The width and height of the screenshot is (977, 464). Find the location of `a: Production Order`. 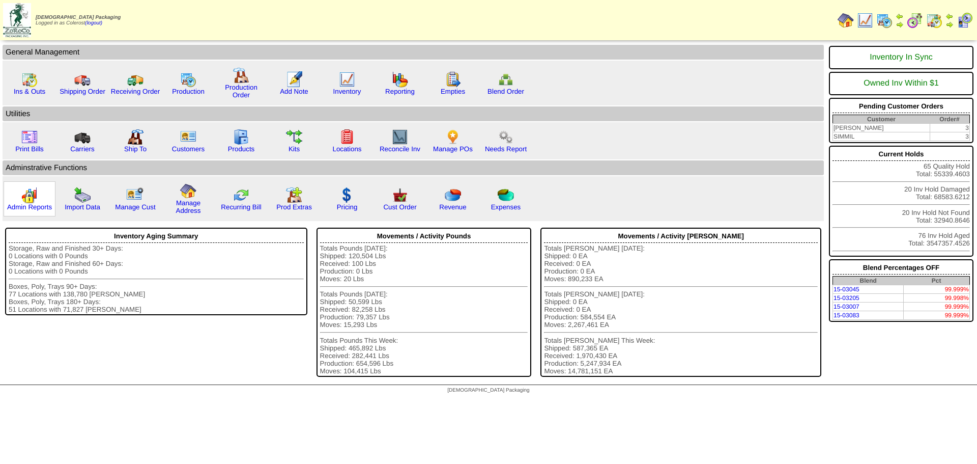

a: Production Order is located at coordinates (241, 91).